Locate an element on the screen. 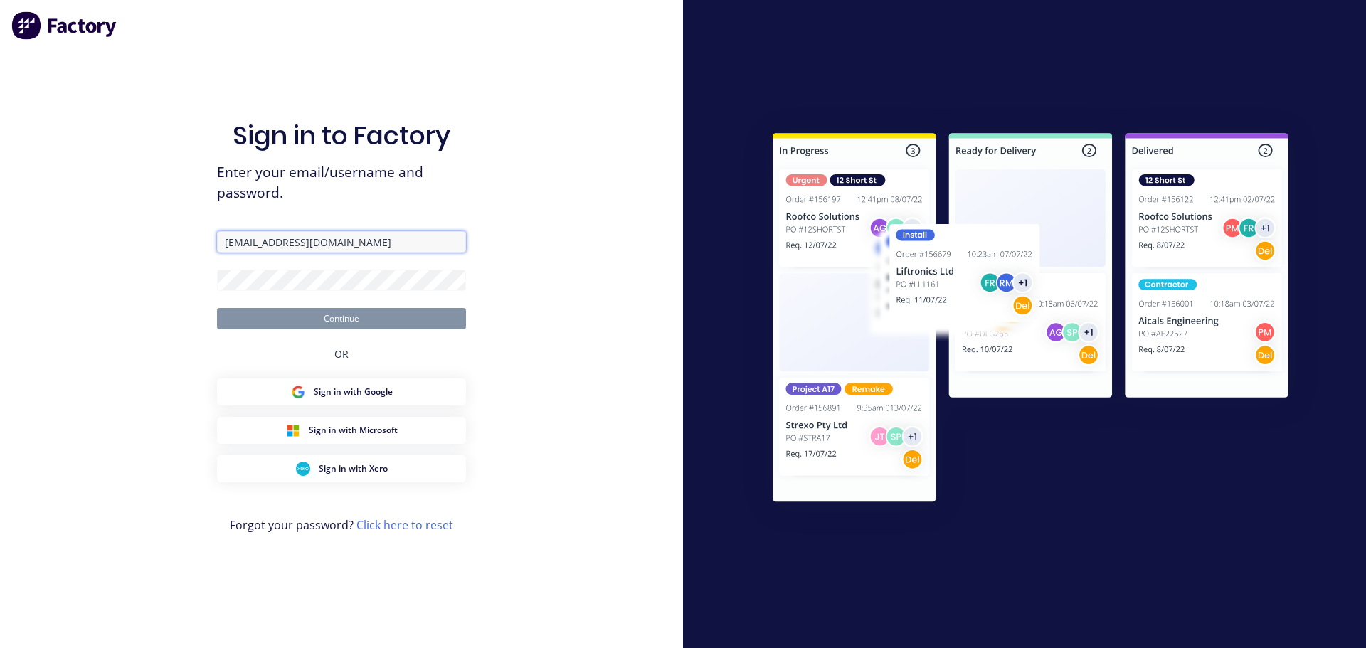 The width and height of the screenshot is (1366, 648). div: OR is located at coordinates (341, 354).